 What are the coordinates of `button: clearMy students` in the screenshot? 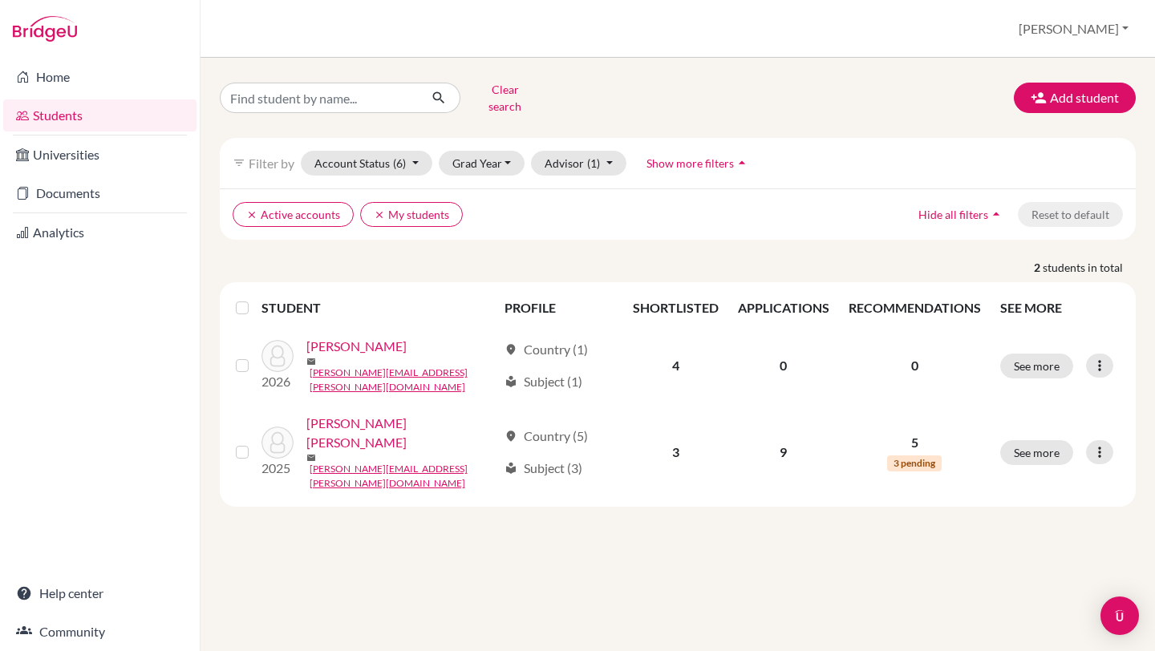 It's located at (411, 214).